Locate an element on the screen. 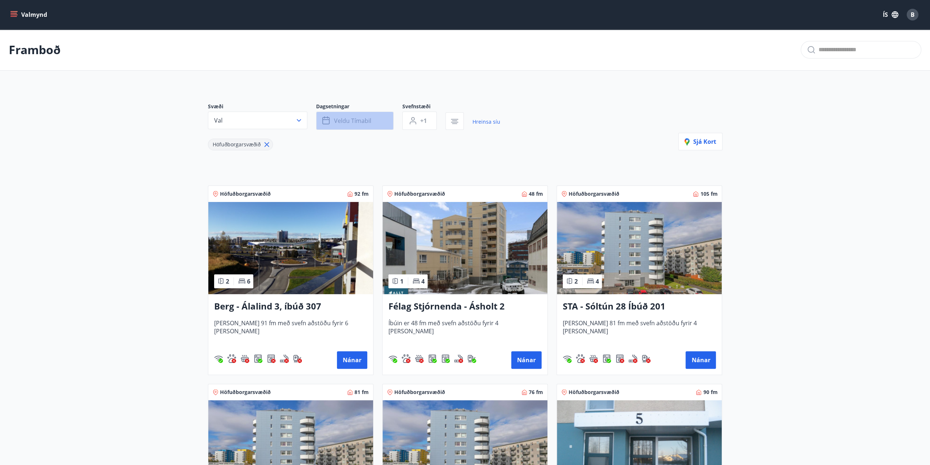 The width and height of the screenshot is (930, 465). span: Dagsetningar is located at coordinates (359, 107).